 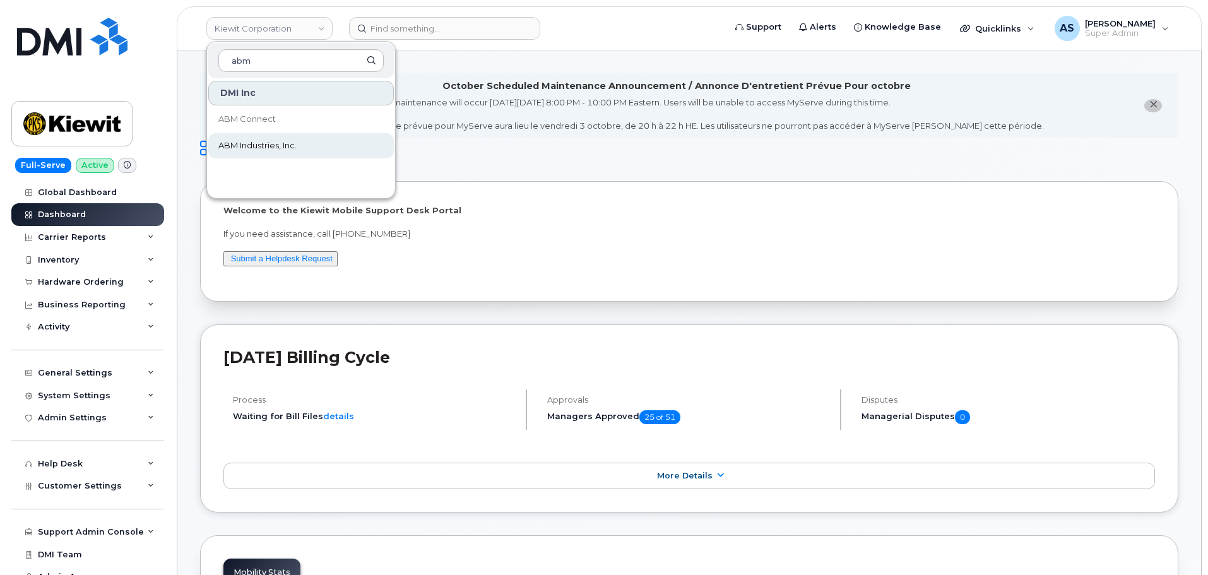 I want to click on h5: Managerial Disputes, so click(x=1008, y=417).